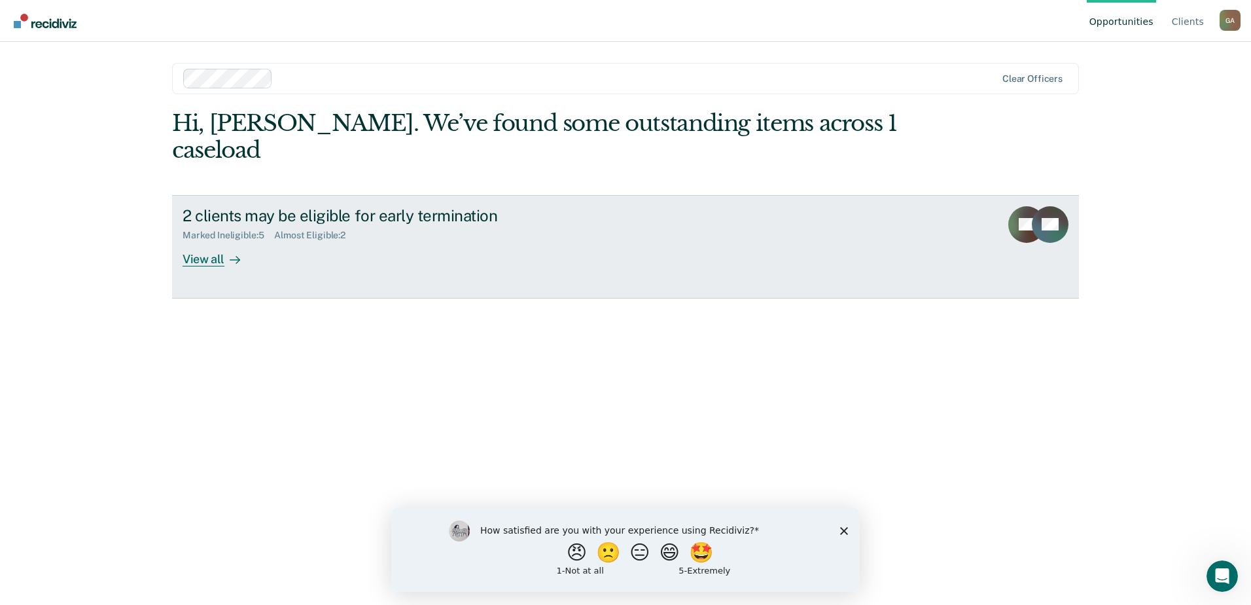 This screenshot has width=1251, height=605. What do you see at coordinates (453, 24) in the screenshot?
I see `div: Close survey` at bounding box center [453, 24].